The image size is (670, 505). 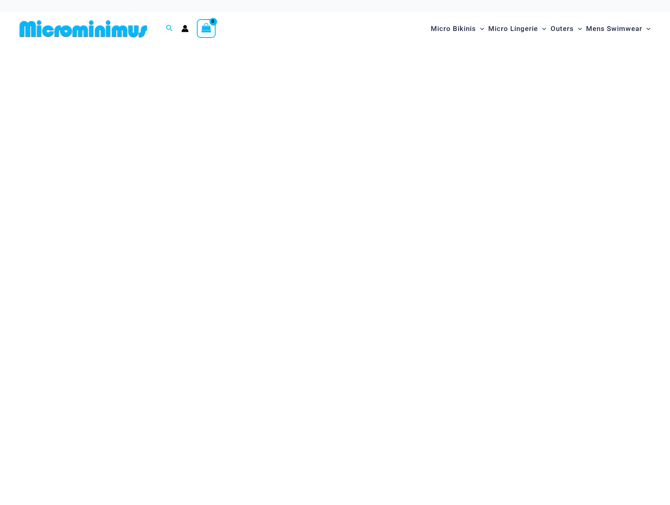 I want to click on a: Micro BikinisMenu ToggleMenu Toggle, so click(x=457, y=29).